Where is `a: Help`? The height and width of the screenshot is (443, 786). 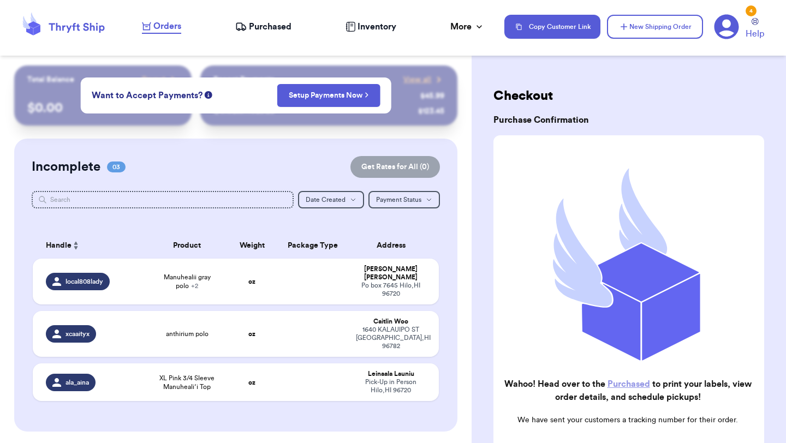 a: Help is located at coordinates (755, 29).